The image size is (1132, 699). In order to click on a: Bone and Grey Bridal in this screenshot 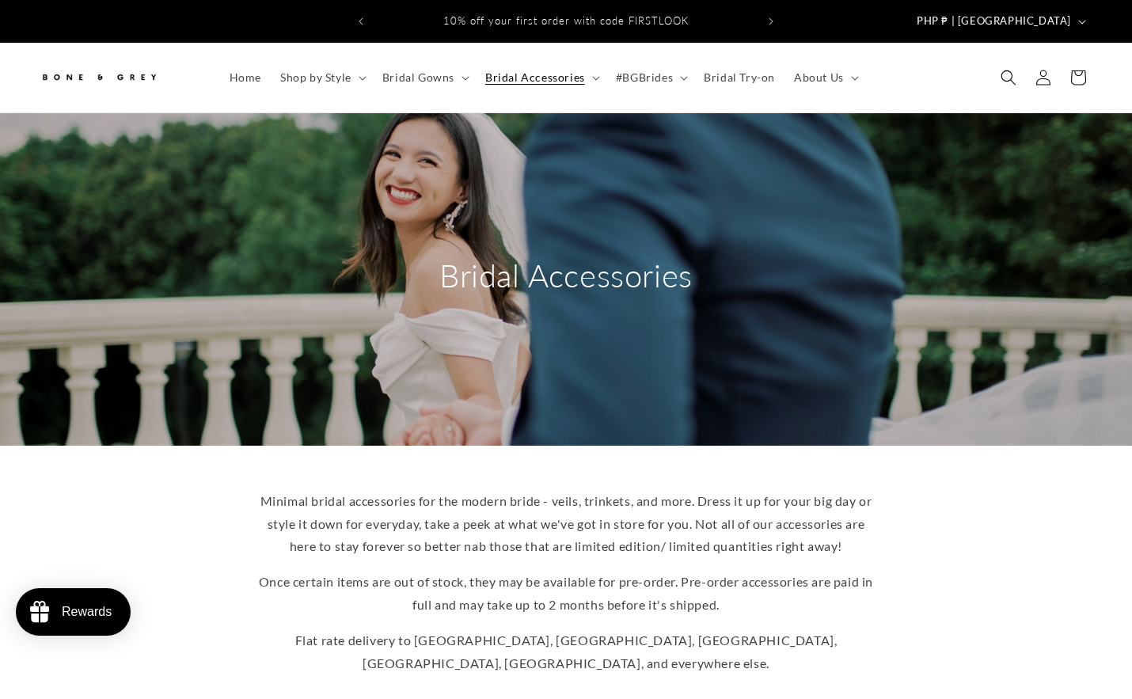, I will do `click(119, 78)`.